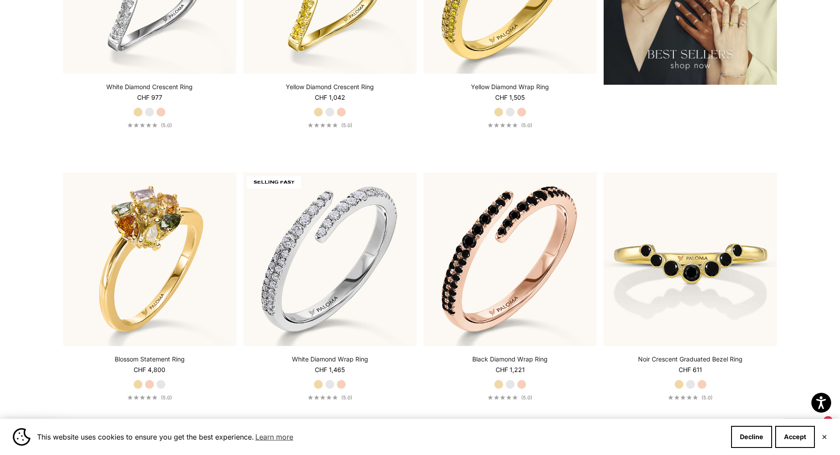  What do you see at coordinates (150, 87) in the screenshot?
I see `a: White Diamond Crescent Ring` at bounding box center [150, 87].